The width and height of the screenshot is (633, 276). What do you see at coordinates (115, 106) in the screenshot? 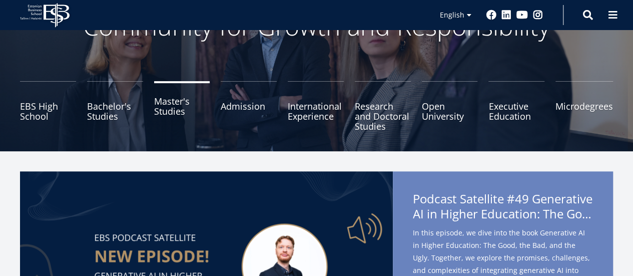
I see `a: Bachelor's Studies` at bounding box center [115, 106].